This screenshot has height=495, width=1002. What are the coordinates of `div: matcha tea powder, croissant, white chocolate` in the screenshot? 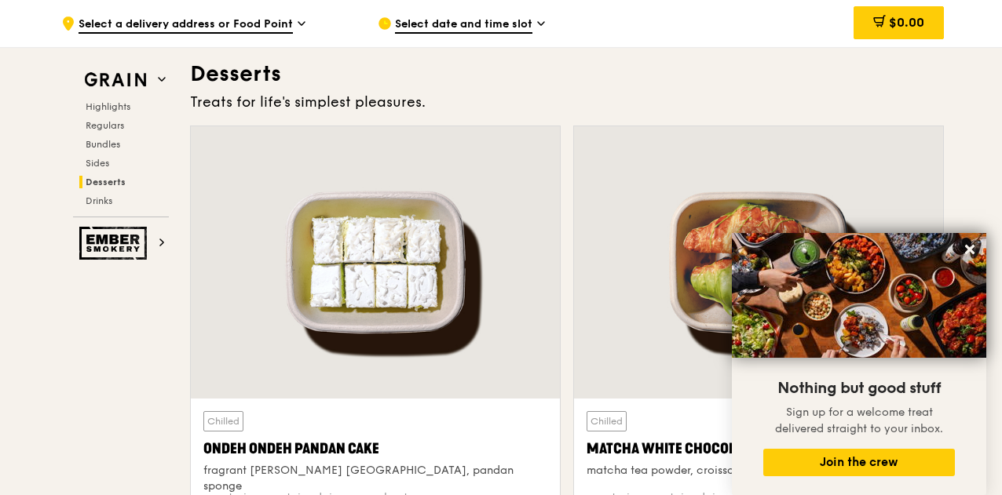 It's located at (759, 471).